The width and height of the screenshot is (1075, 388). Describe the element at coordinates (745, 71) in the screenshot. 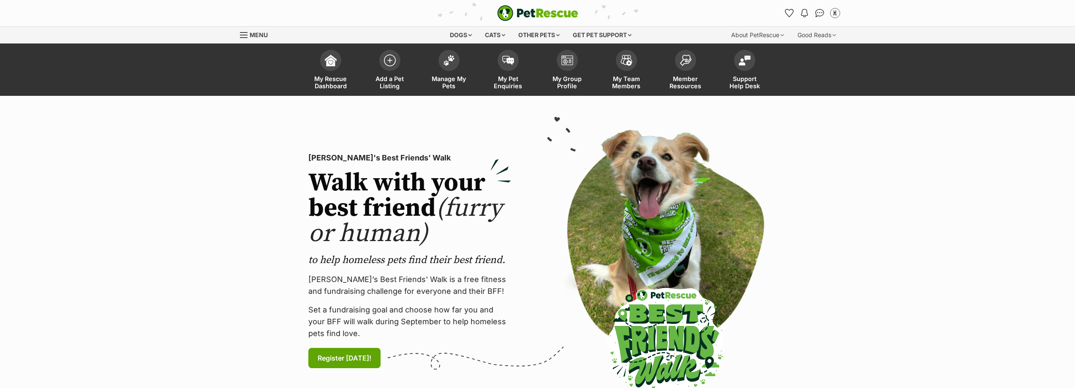

I see `a: Support Help Desk` at that location.